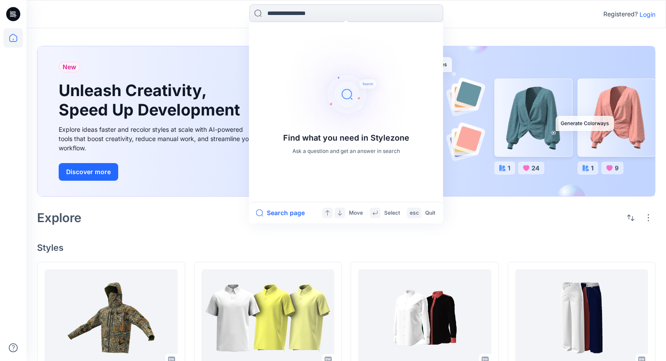 This screenshot has width=666, height=361. Describe the element at coordinates (346, 94) in the screenshot. I see `img: Find what you need` at that location.